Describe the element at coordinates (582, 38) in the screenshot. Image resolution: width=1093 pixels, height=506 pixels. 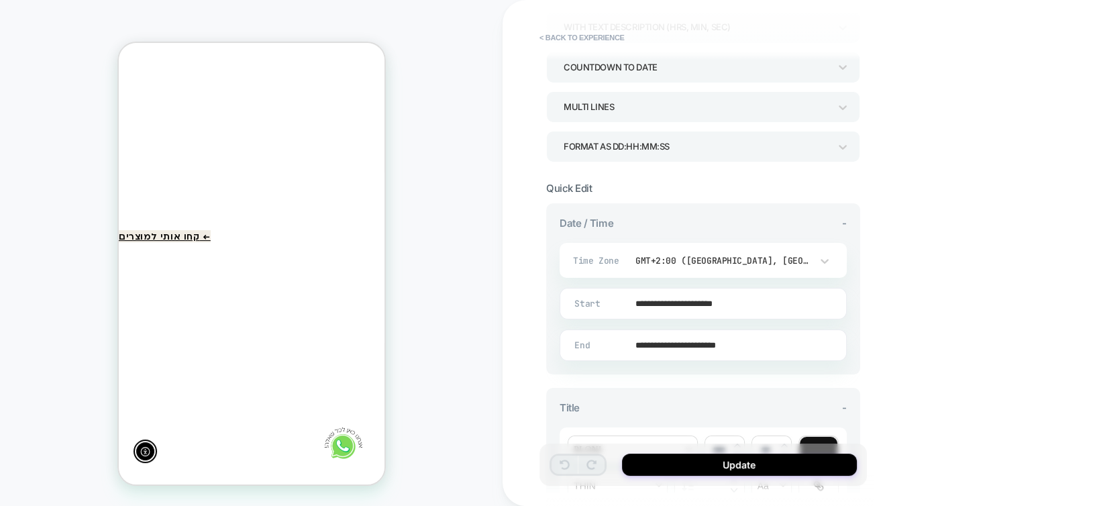
I see `button: < Back to experience` at that location.